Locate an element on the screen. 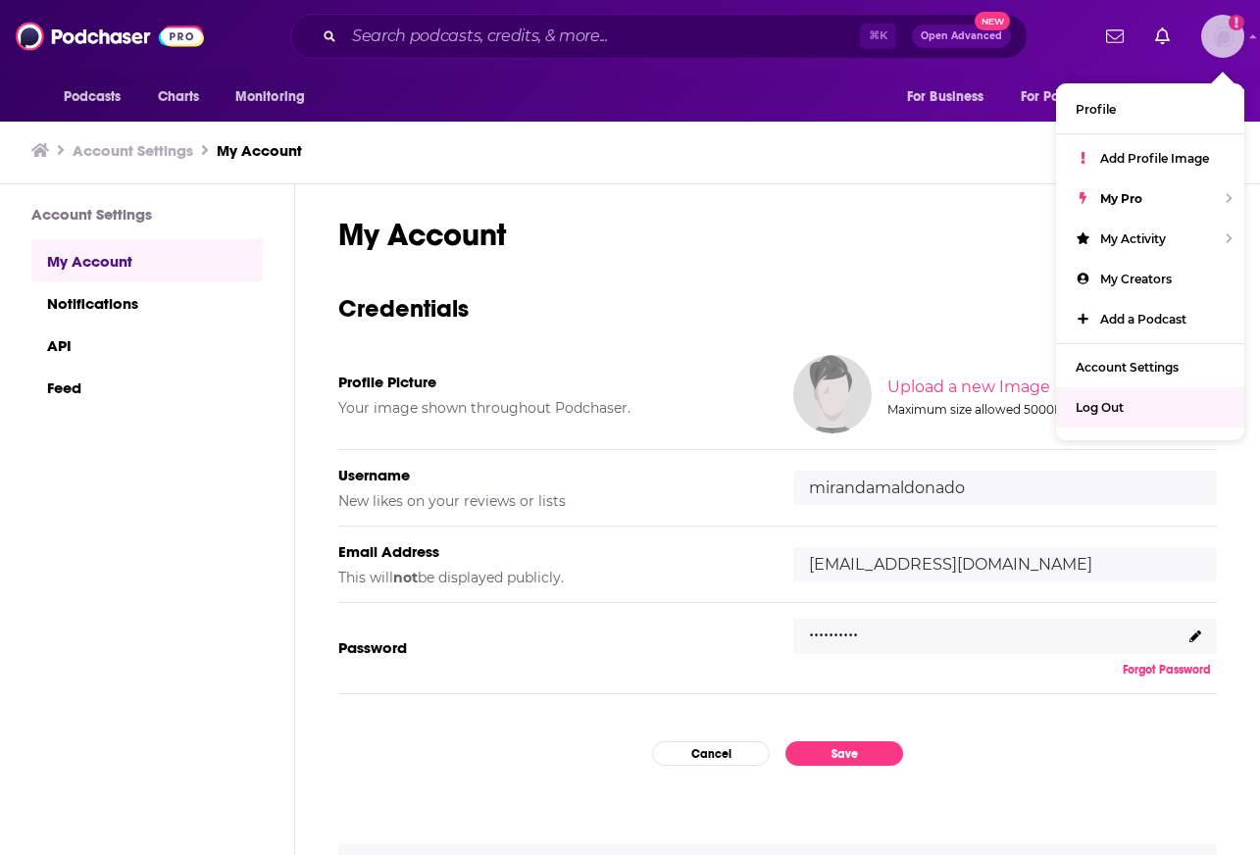 This screenshot has width=1260, height=855. ul: Show profile menu is located at coordinates (1150, 262).